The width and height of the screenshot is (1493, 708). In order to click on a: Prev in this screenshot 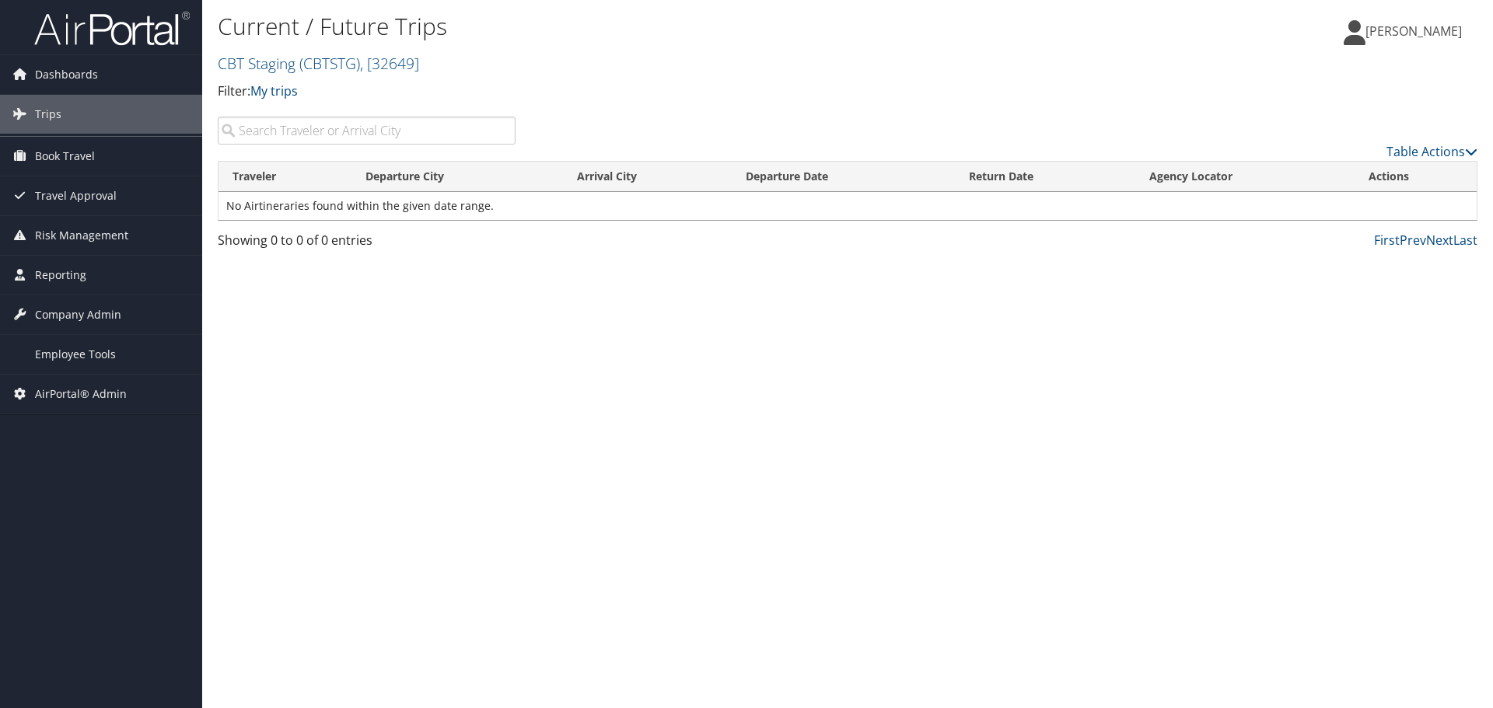, I will do `click(1413, 240)`.